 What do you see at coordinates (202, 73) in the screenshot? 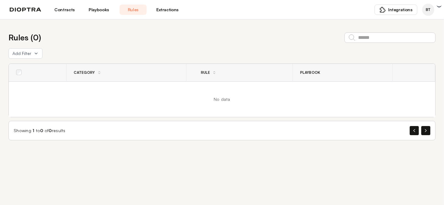
I see `div: Rule` at bounding box center [202, 73].